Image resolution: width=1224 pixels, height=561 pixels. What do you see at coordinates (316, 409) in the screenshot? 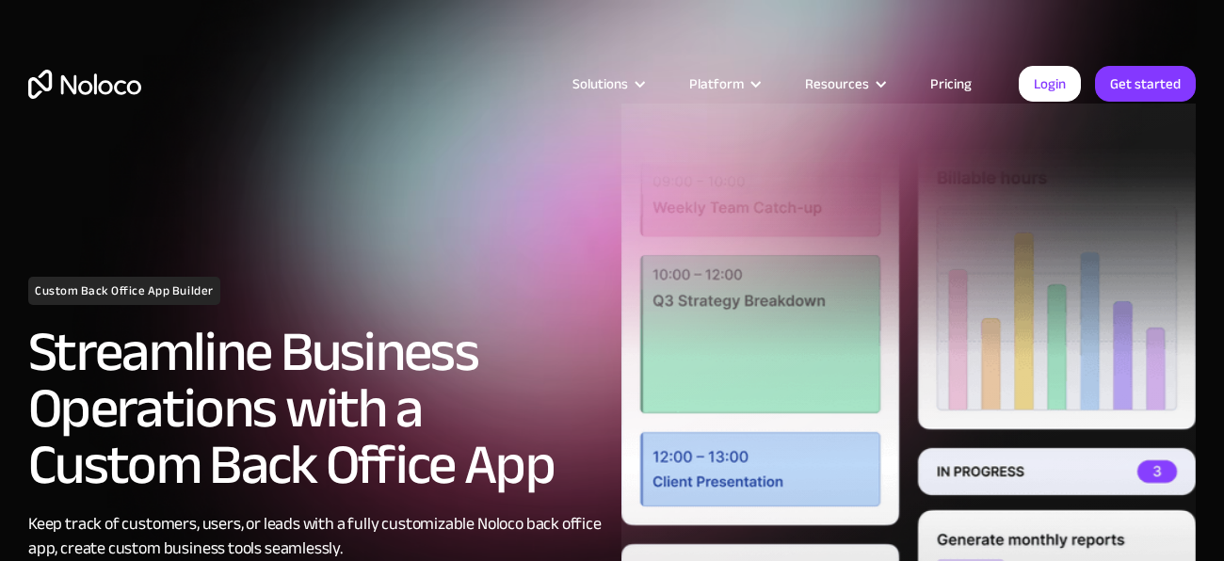
I see `h2: Streamline Business Operations with a Custom Back Office App` at bounding box center [316, 409].